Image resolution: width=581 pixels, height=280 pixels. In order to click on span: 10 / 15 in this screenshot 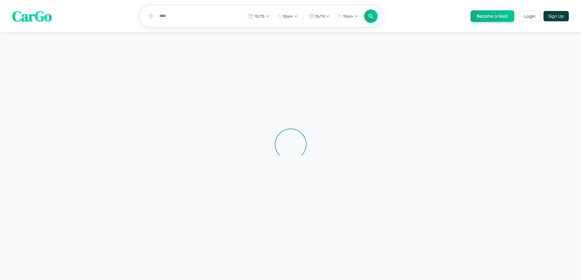, I will do `click(259, 16)`.